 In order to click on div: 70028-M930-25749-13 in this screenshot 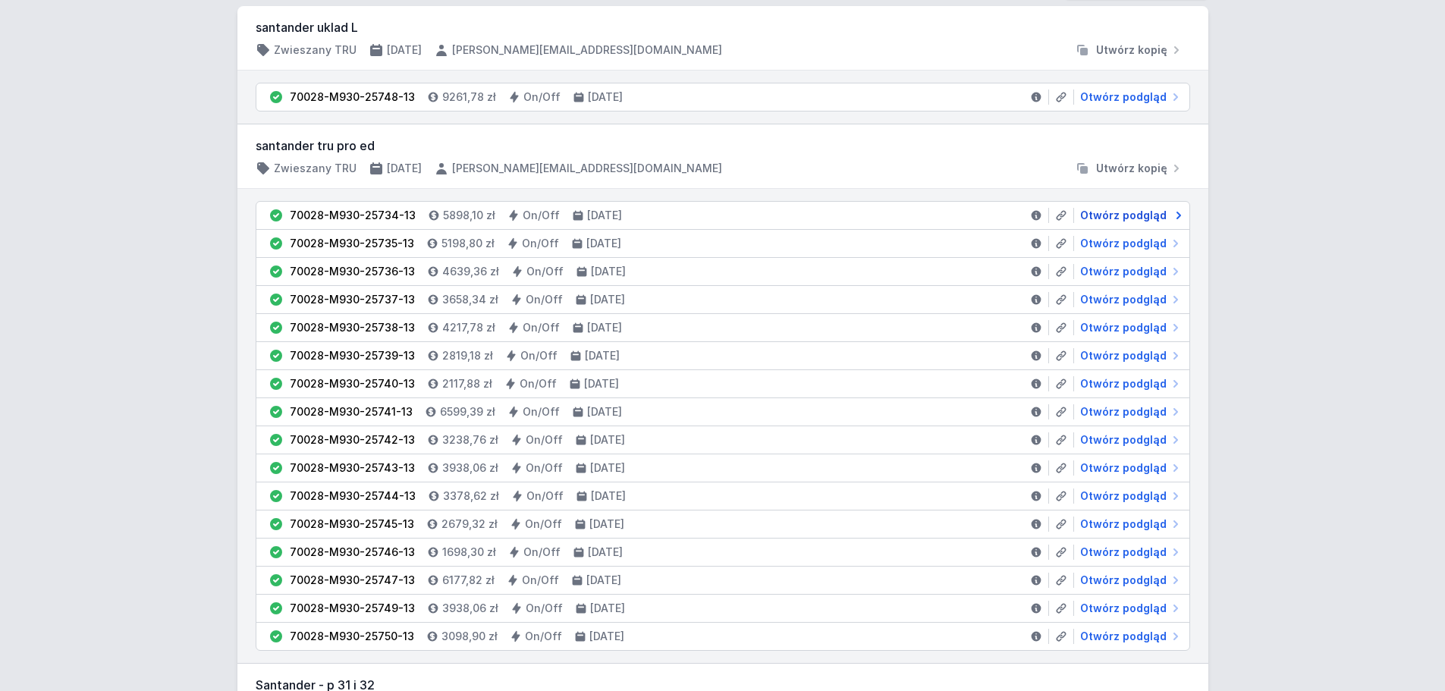, I will do `click(352, 608)`.